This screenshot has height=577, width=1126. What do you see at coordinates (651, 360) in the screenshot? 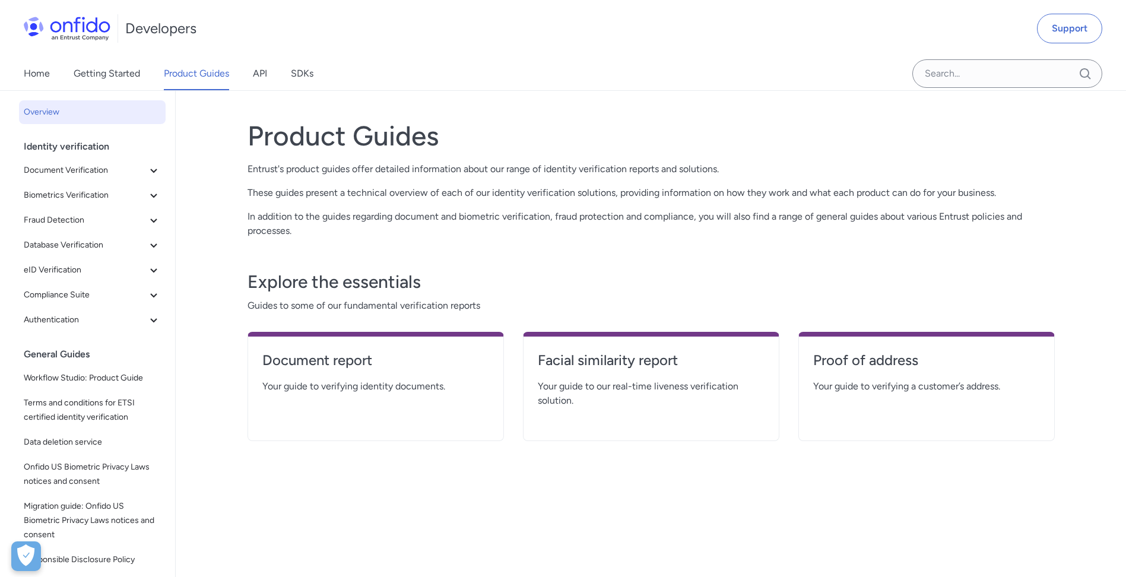
I see `h4: Facial similarity report` at bounding box center [651, 360].